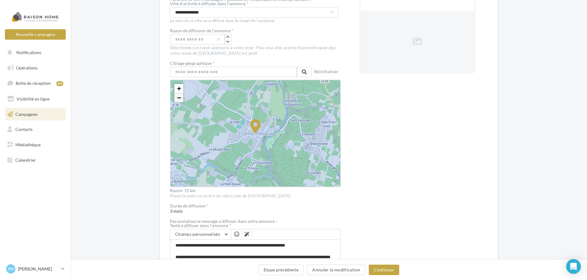 This screenshot has height=280, width=587. I want to click on span: YH, so click(11, 269).